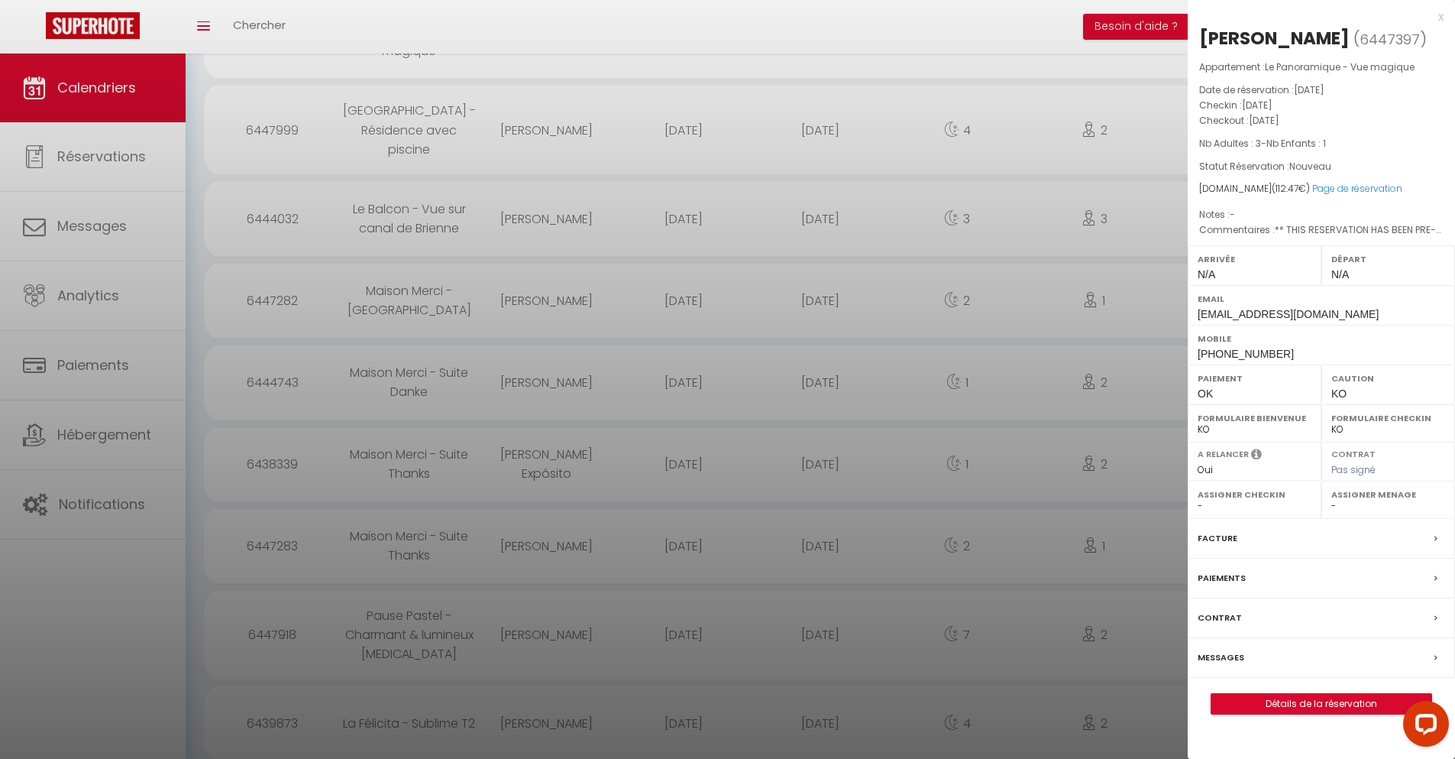 The height and width of the screenshot is (759, 1455). What do you see at coordinates (1358, 188) in the screenshot?
I see `a: Page de réservation` at bounding box center [1358, 188].